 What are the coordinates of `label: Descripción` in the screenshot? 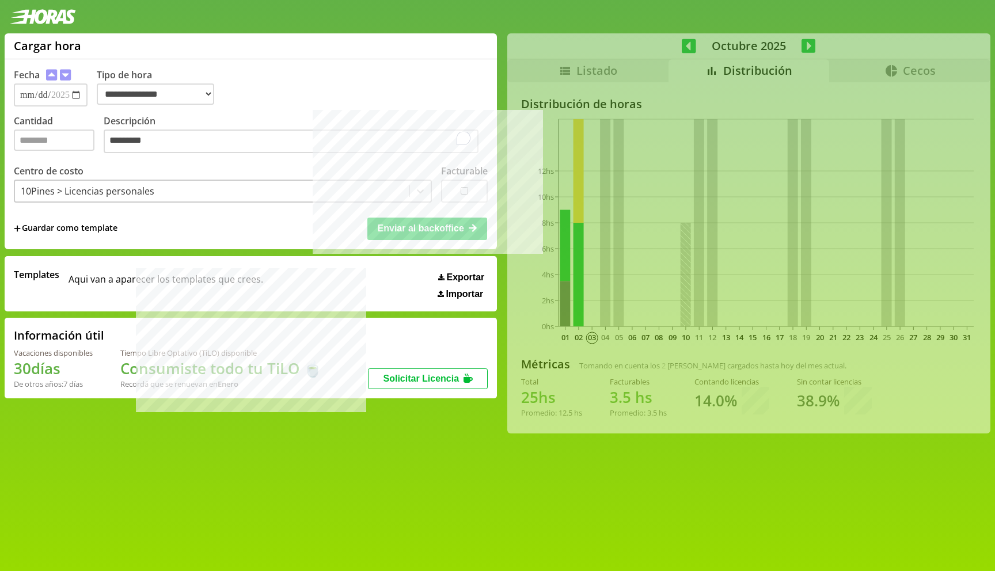 It's located at (295, 135).